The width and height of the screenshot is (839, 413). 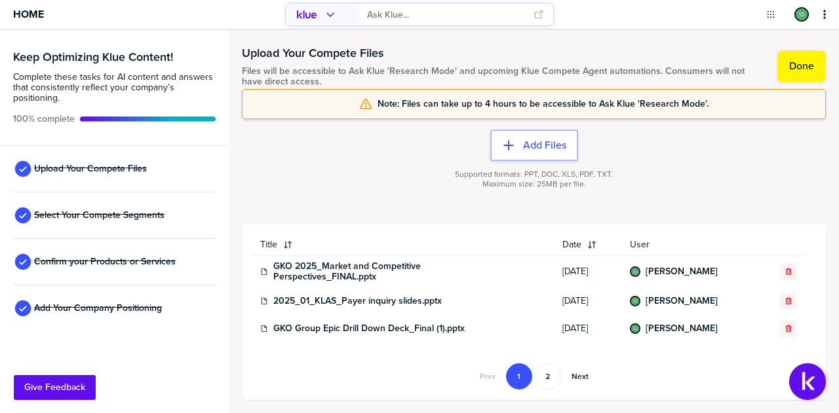 What do you see at coordinates (446, 14) in the screenshot?
I see `input: Ask Klue...` at bounding box center [446, 14].